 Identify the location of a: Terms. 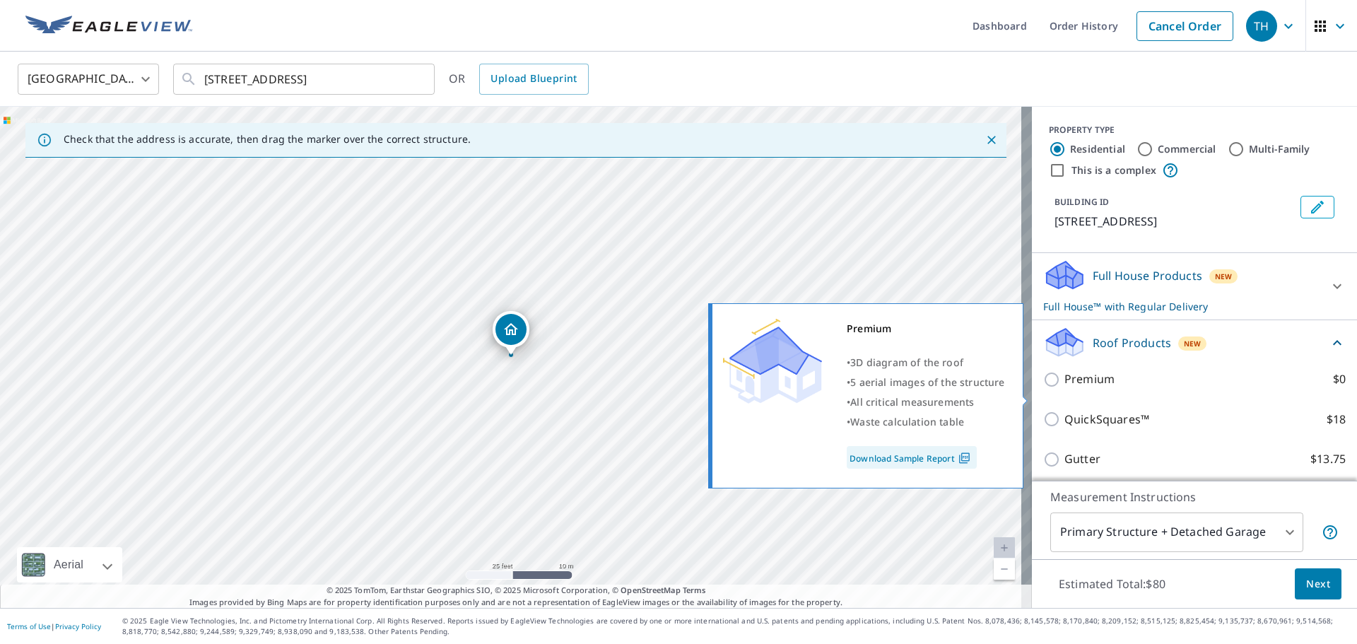
(694, 590).